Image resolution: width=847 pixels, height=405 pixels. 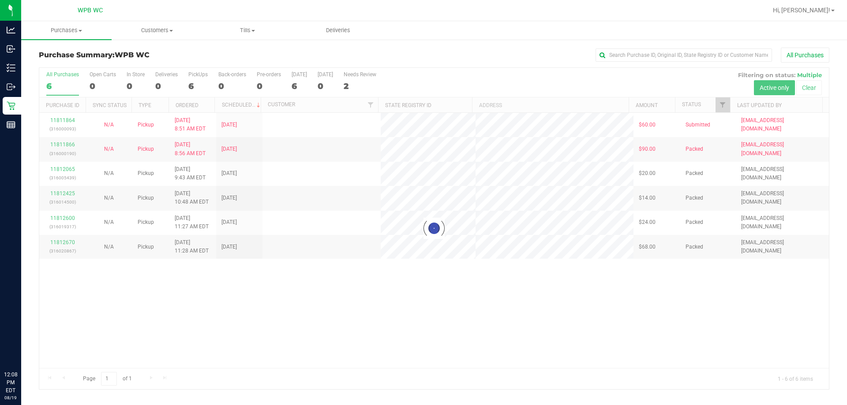 I want to click on inline-svg: Analytics, so click(x=11, y=30).